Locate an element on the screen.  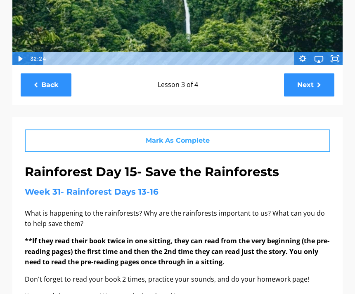
a: Mark As Complete is located at coordinates (178, 141).